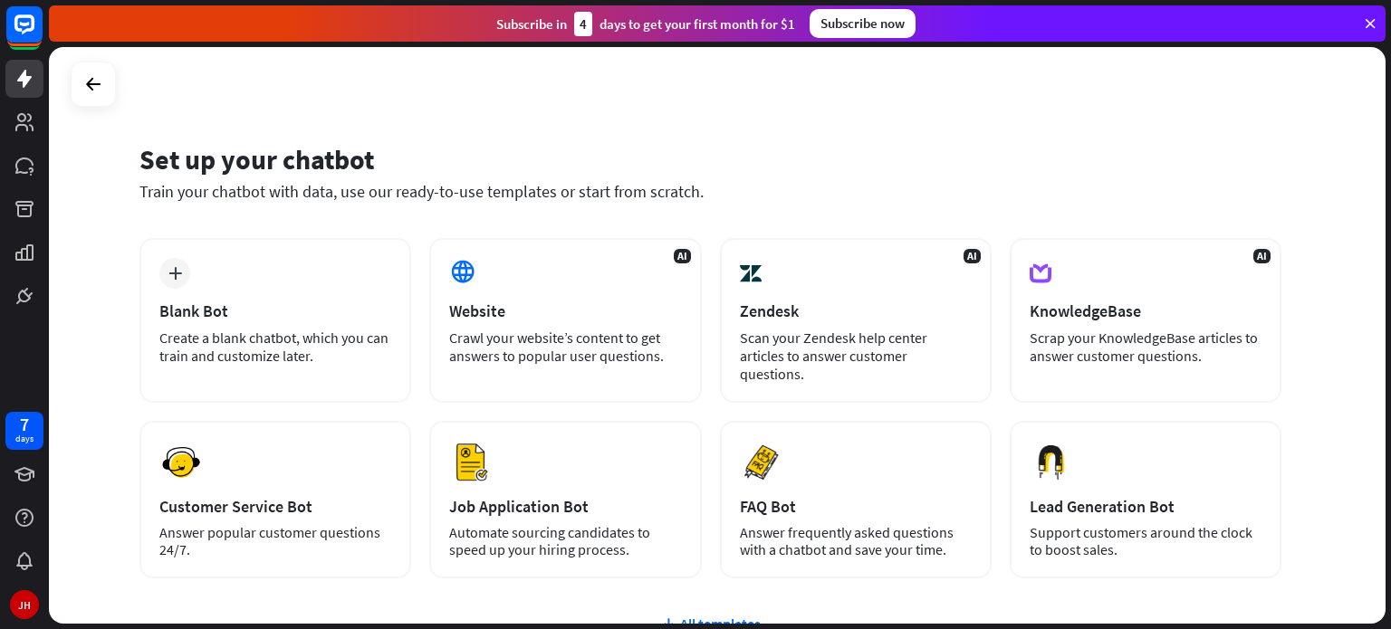  I want to click on div: 4, so click(583, 24).